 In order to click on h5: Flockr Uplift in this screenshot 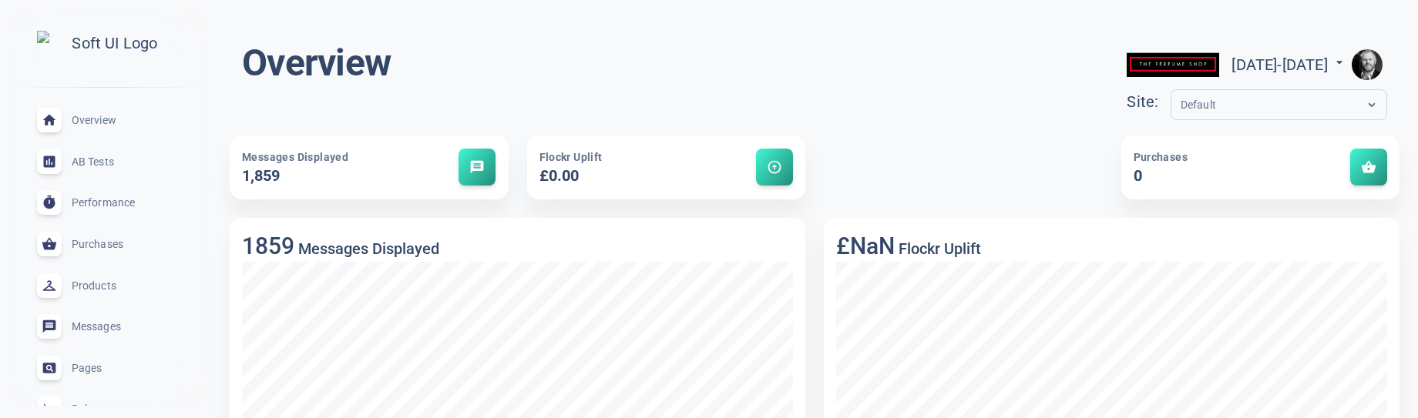, I will do `click(938, 249)`.